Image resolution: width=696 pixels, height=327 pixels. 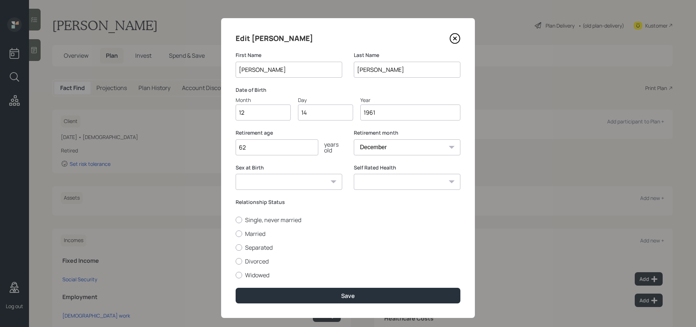 I want to click on div: Year, so click(x=411, y=100).